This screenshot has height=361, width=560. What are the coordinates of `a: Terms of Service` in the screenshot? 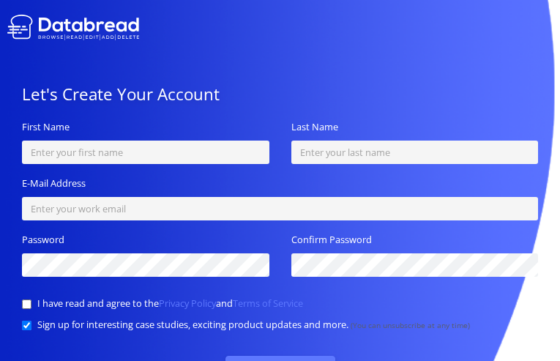 It's located at (268, 303).